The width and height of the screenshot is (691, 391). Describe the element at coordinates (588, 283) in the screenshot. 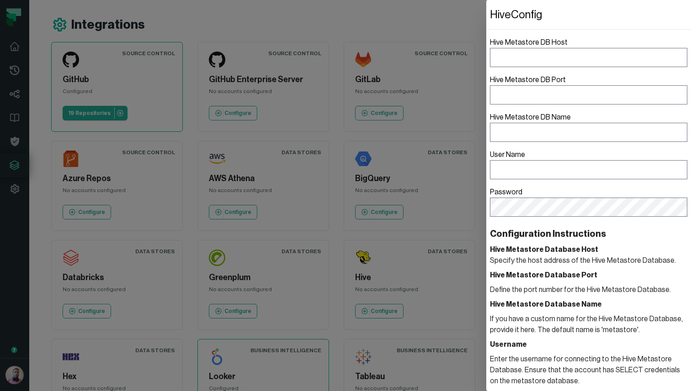

I see `section: Define the port number for the Hive Metastore Database.` at that location.